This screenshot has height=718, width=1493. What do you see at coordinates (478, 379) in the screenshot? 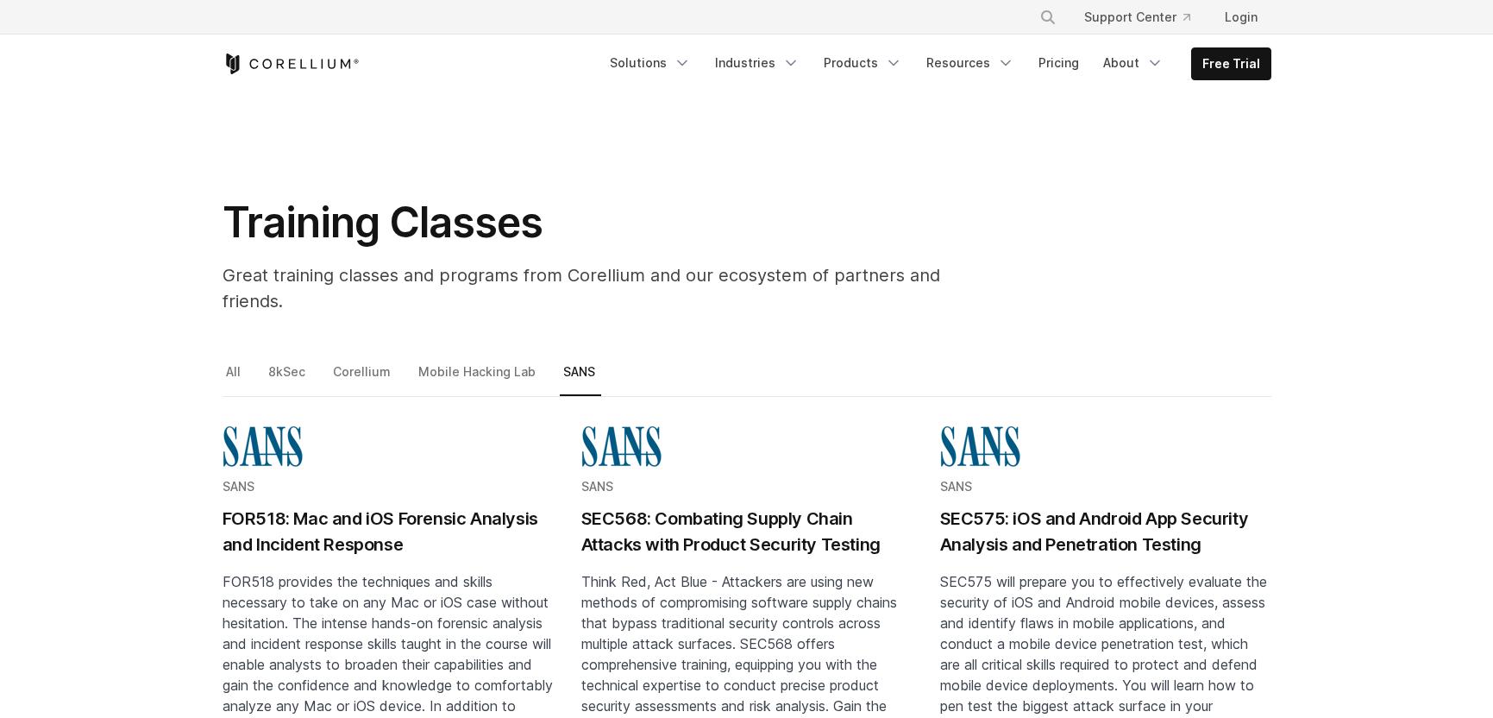
I see `a: Mobile Hacking Lab` at bounding box center [478, 379].